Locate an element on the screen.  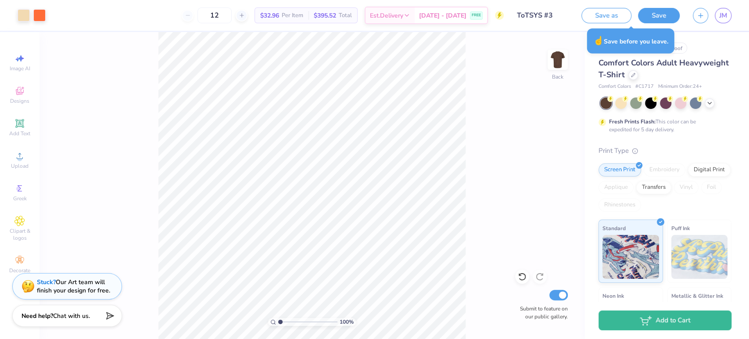
span: Comfort Colors Adult Heavyweight T-Shirt is located at coordinates (664, 68).